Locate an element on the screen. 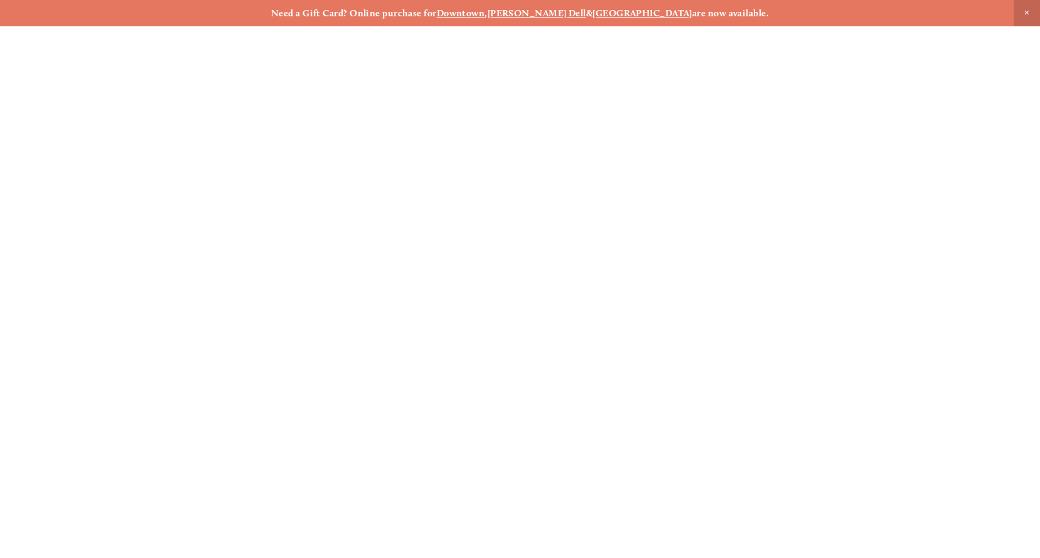 This screenshot has height=558, width=1040. strong: Need a Gift Card? Online purchase for is located at coordinates (354, 13).